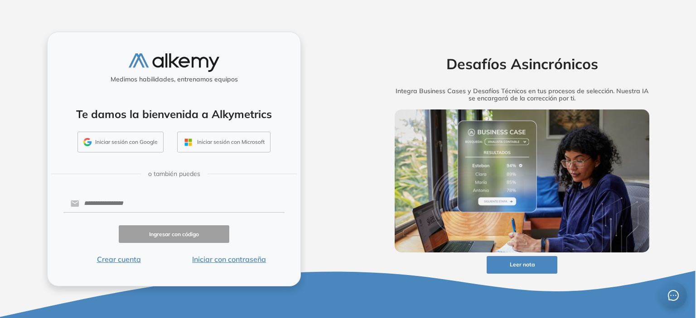  What do you see at coordinates (229, 259) in the screenshot?
I see `button: Iniciar con contraseña` at bounding box center [229, 259].